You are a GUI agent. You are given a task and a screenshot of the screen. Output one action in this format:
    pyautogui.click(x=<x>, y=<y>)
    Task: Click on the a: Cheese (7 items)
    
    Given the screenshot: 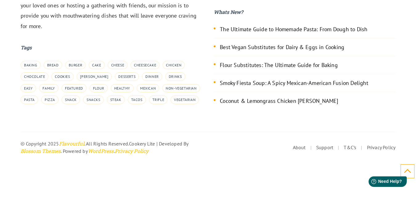 What is the action you would take?
    pyautogui.click(x=118, y=65)
    